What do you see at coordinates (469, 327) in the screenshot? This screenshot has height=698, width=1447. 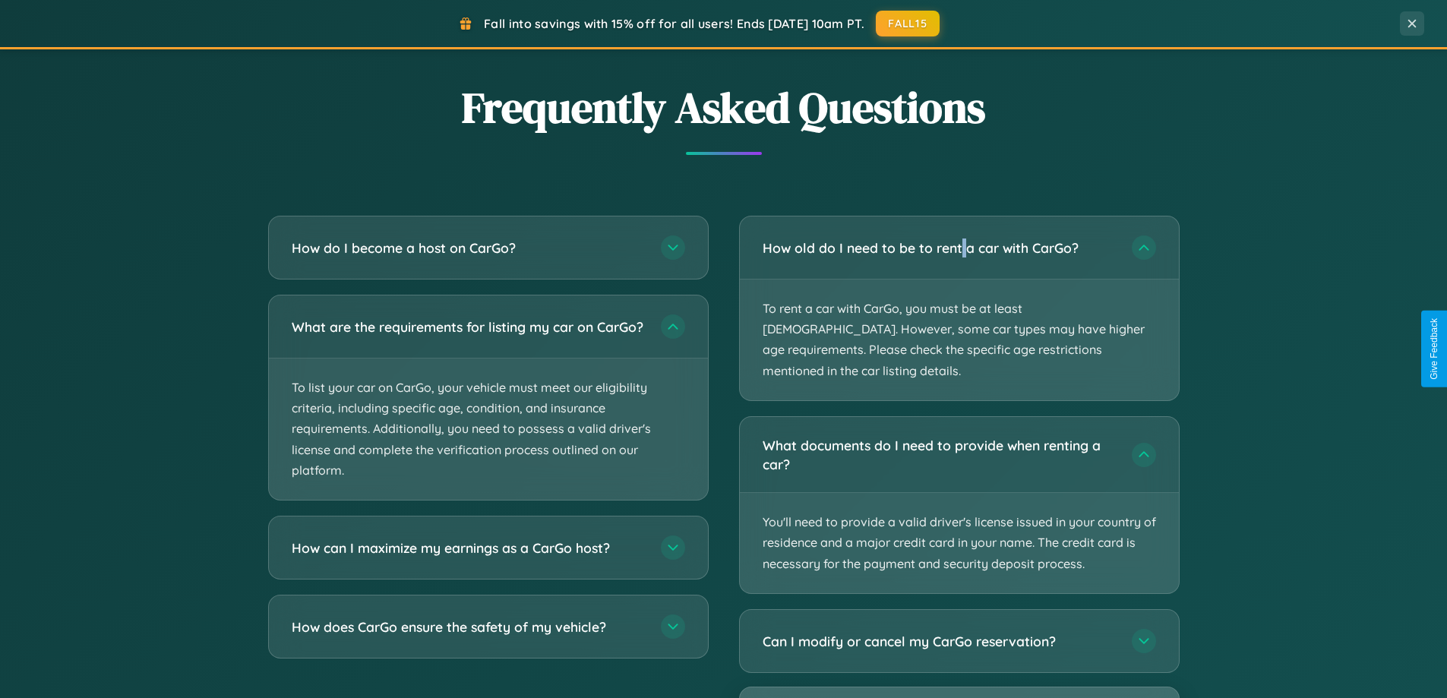 I see `h3: What are the requirements for listing my car on CarGo?` at bounding box center [469, 327].